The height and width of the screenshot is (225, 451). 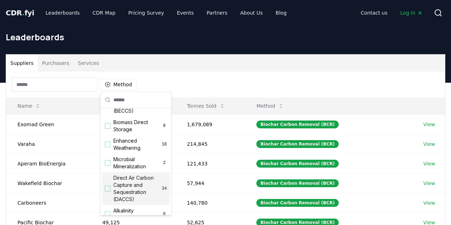 What do you see at coordinates (210, 124) in the screenshot?
I see `td: 1,679,089` at bounding box center [210, 124].